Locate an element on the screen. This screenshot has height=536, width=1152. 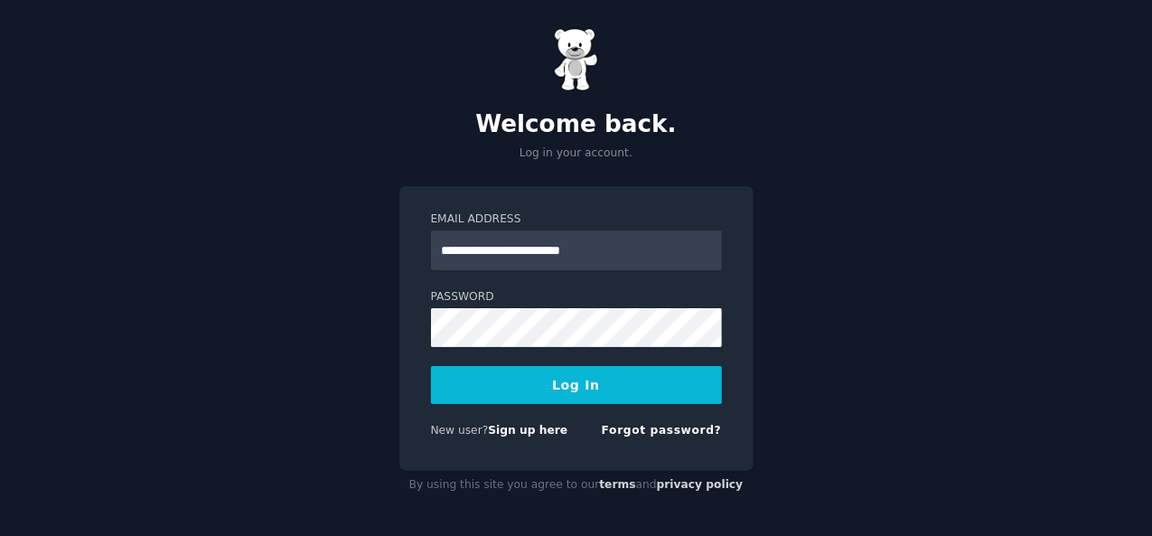
label: Password is located at coordinates (577, 297).